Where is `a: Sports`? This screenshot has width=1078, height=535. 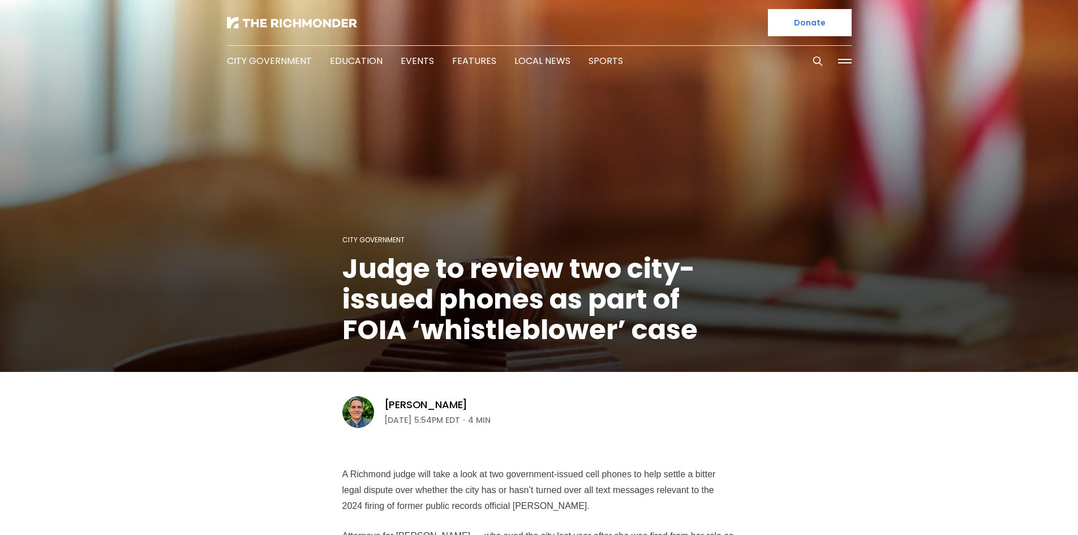 a: Sports is located at coordinates (606, 61).